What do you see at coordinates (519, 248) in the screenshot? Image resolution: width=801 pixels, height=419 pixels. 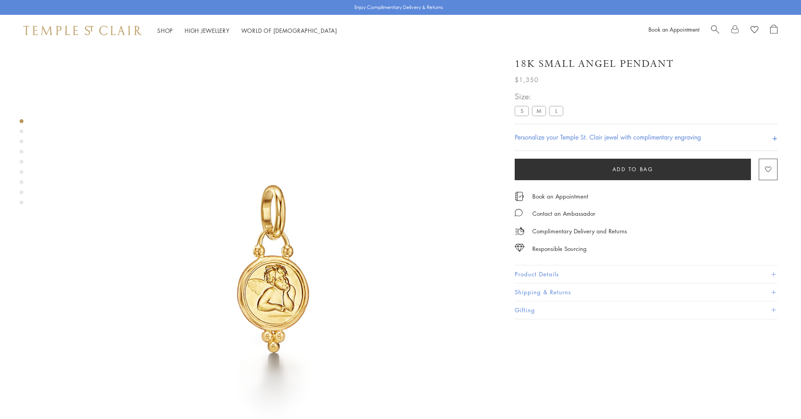 I see `img: icon_sourcing.svg` at bounding box center [519, 248].